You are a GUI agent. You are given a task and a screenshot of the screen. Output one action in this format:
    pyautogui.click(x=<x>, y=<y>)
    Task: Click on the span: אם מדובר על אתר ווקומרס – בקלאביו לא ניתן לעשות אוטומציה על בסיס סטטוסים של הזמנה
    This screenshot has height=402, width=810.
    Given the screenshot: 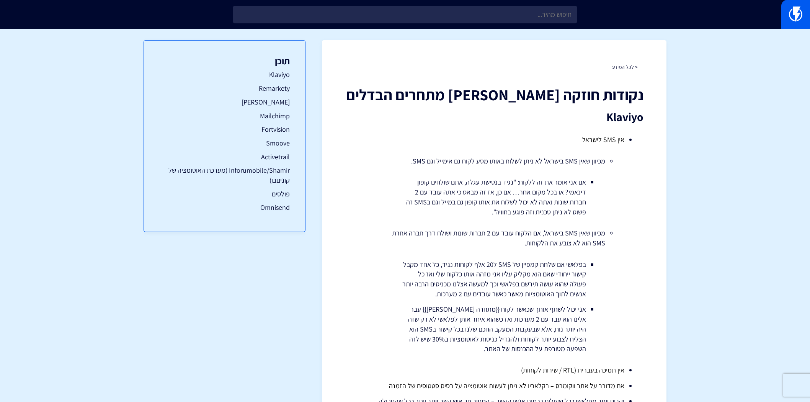 What is the action you would take?
    pyautogui.click(x=506, y=385)
    